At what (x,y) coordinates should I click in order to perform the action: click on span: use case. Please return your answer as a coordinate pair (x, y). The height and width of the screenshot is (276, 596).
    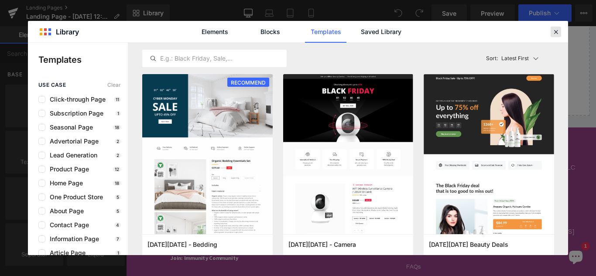
    Looking at the image, I should click on (52, 85).